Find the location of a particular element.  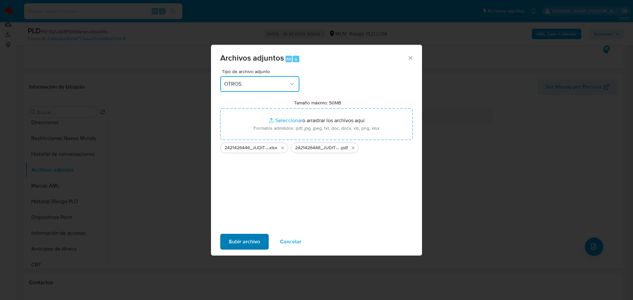

span: OTROS is located at coordinates (257, 84).